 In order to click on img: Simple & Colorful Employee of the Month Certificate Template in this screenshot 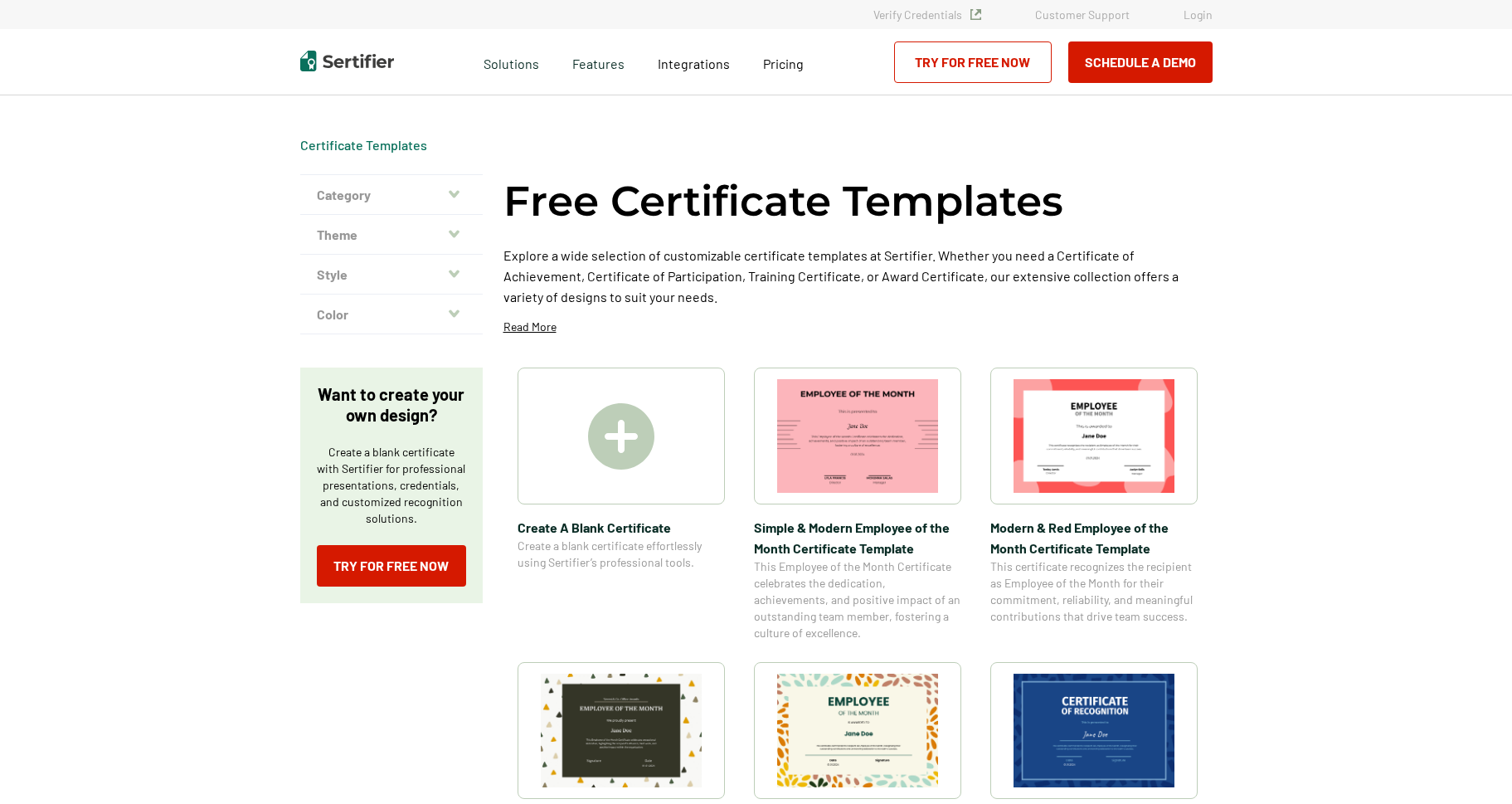, I will do `click(621, 730)`.